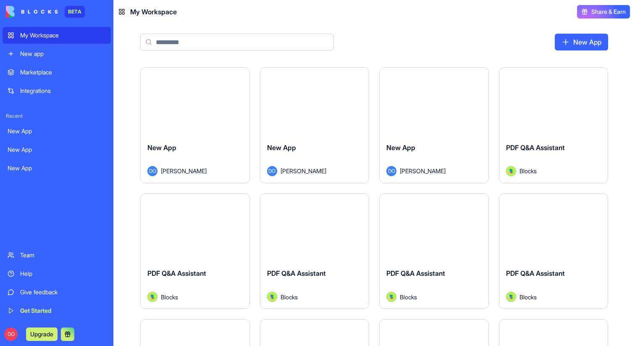 This screenshot has height=346, width=635. Describe the element at coordinates (57, 255) in the screenshot. I see `a: Team` at that location.